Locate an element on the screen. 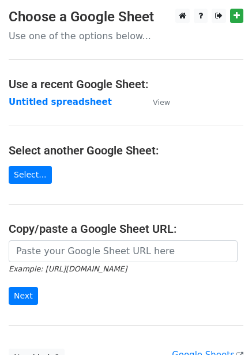 This screenshot has height=355, width=252. a: View is located at coordinates (155, 102).